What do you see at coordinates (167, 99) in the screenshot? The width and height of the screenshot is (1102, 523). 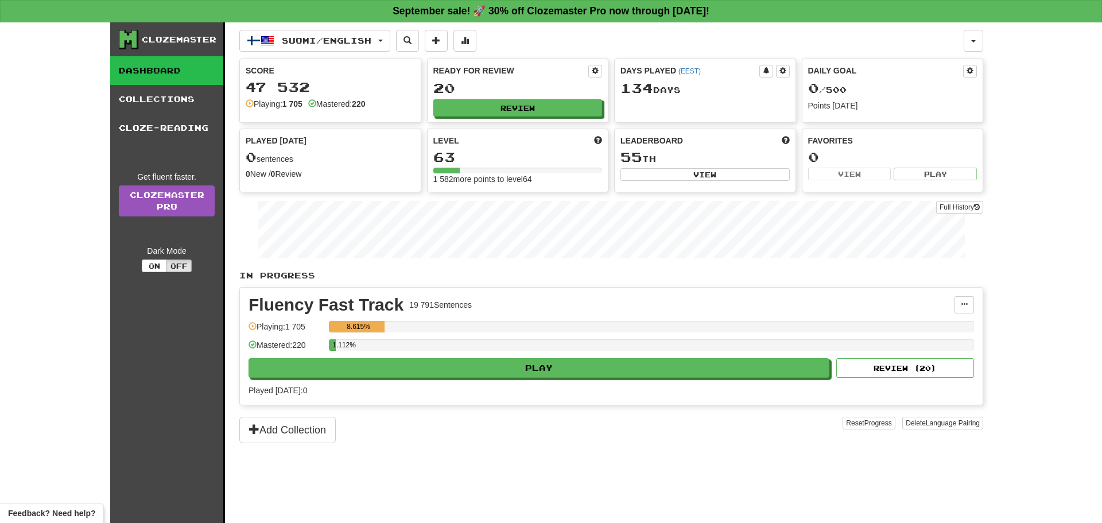 I see `a: Collections` at bounding box center [167, 99].